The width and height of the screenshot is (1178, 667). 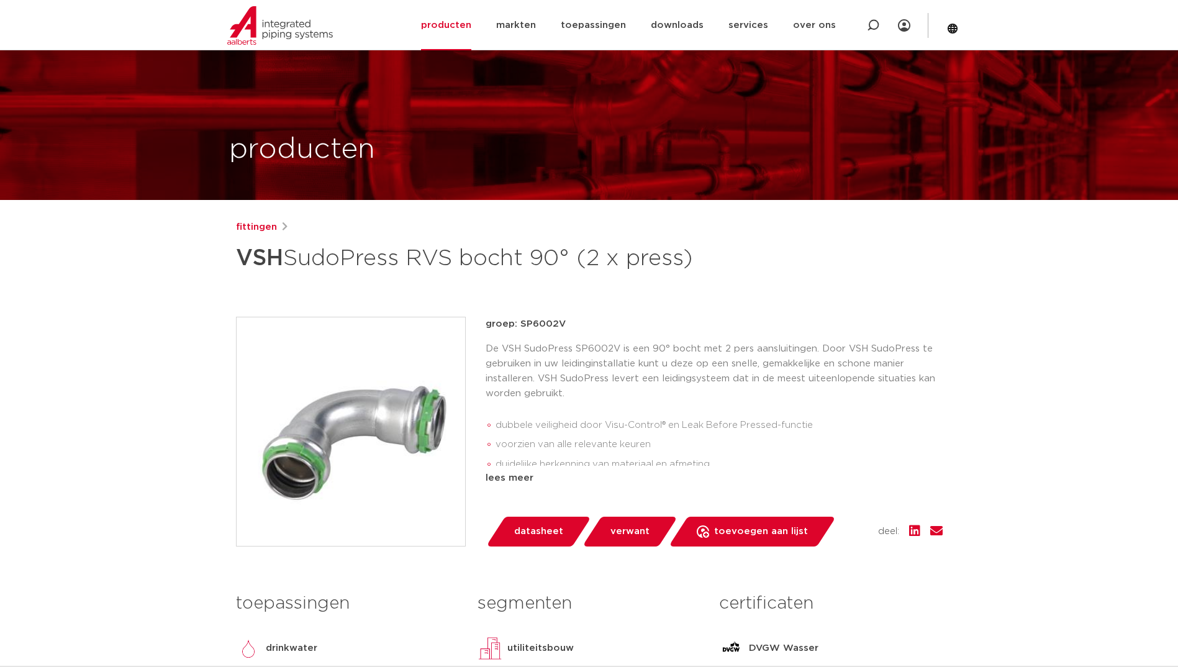 I want to click on a: fittingen, so click(x=257, y=227).